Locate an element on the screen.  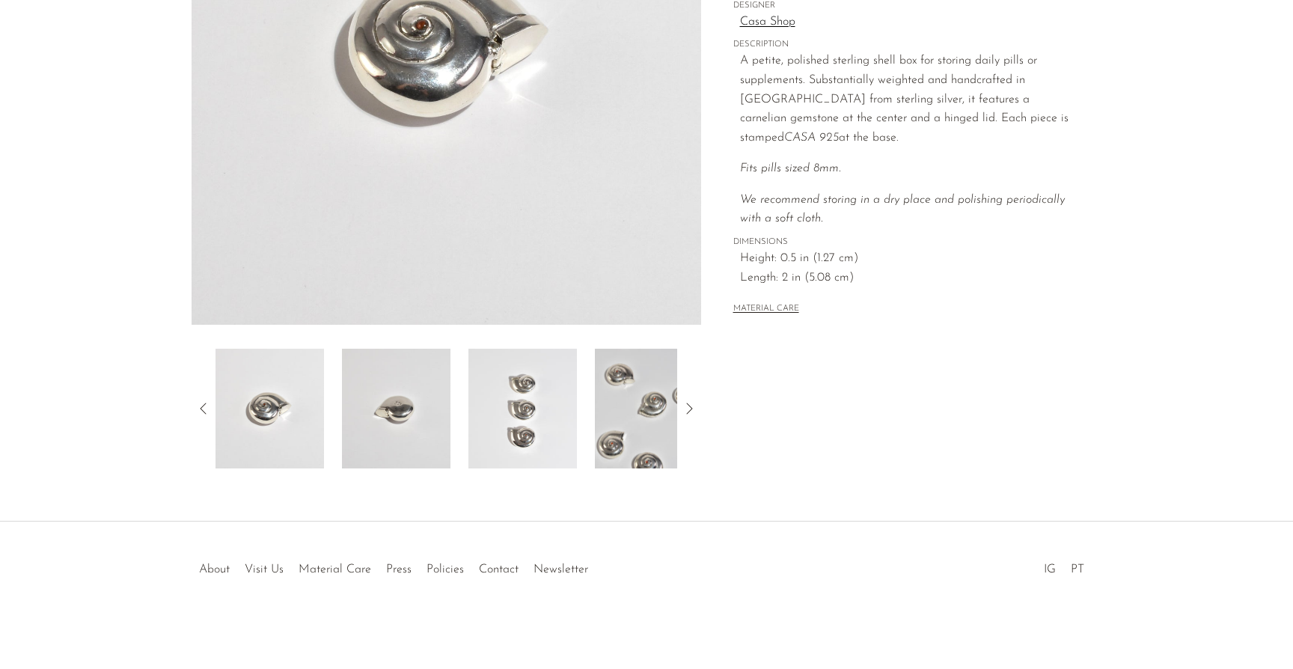
p: A petite, polished sterling shell box for storing daily pills or supplements. Substantially weigh... is located at coordinates (905, 100).